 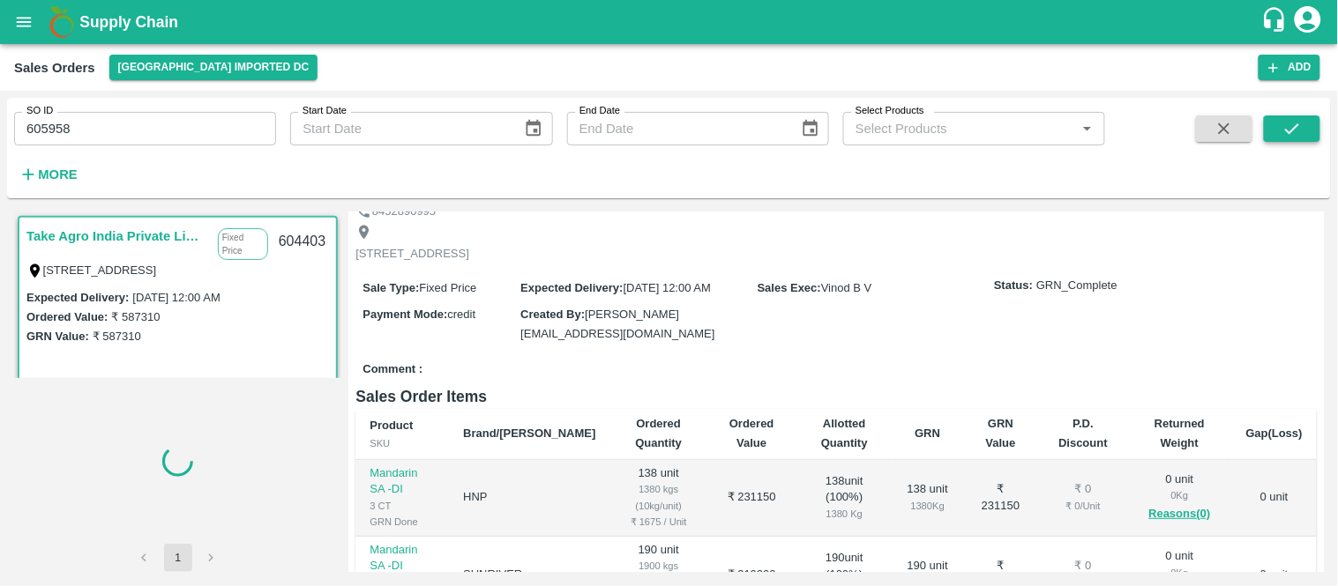 What do you see at coordinates (178, 558) in the screenshot?
I see `button: page 1` at bounding box center [178, 558].